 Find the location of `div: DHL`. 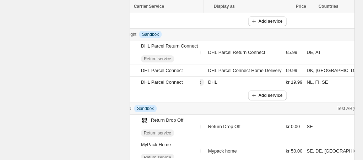

div: DHL is located at coordinates (245, 82).